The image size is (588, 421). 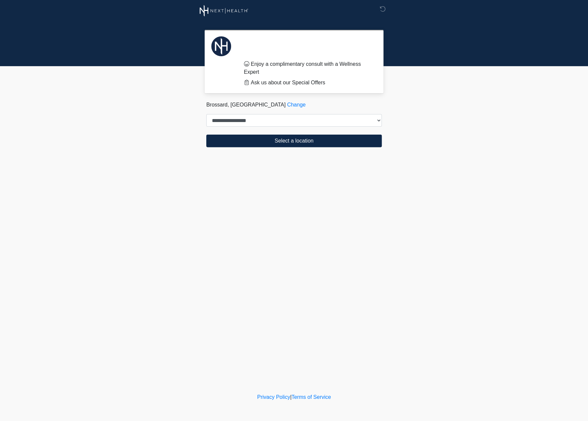 What do you see at coordinates (307, 68) in the screenshot?
I see `li: Enjoy a complimentary consult with a Wellness Expert` at bounding box center [307, 68].